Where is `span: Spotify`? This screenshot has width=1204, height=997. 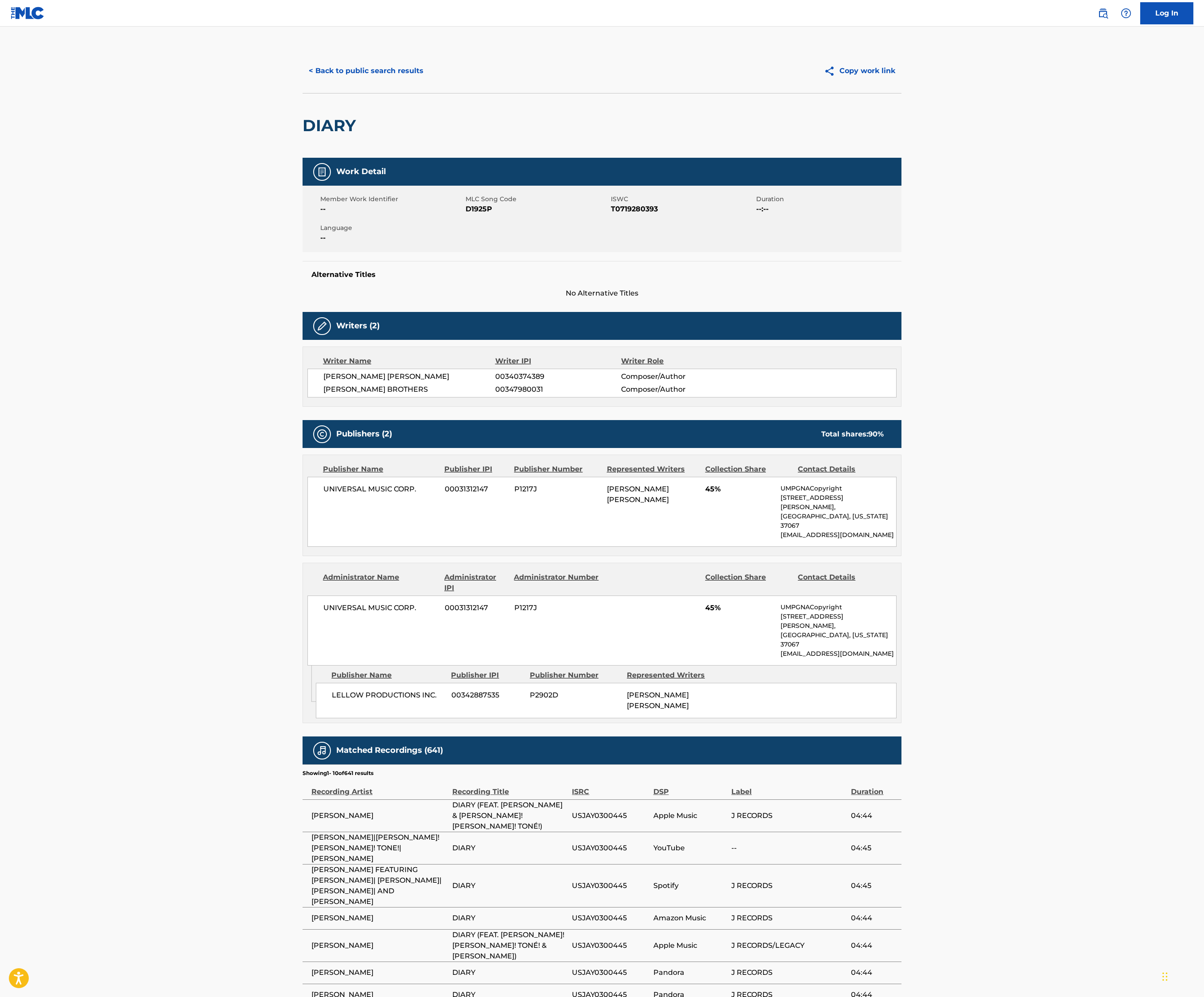
span: Spotify is located at coordinates (690, 885).